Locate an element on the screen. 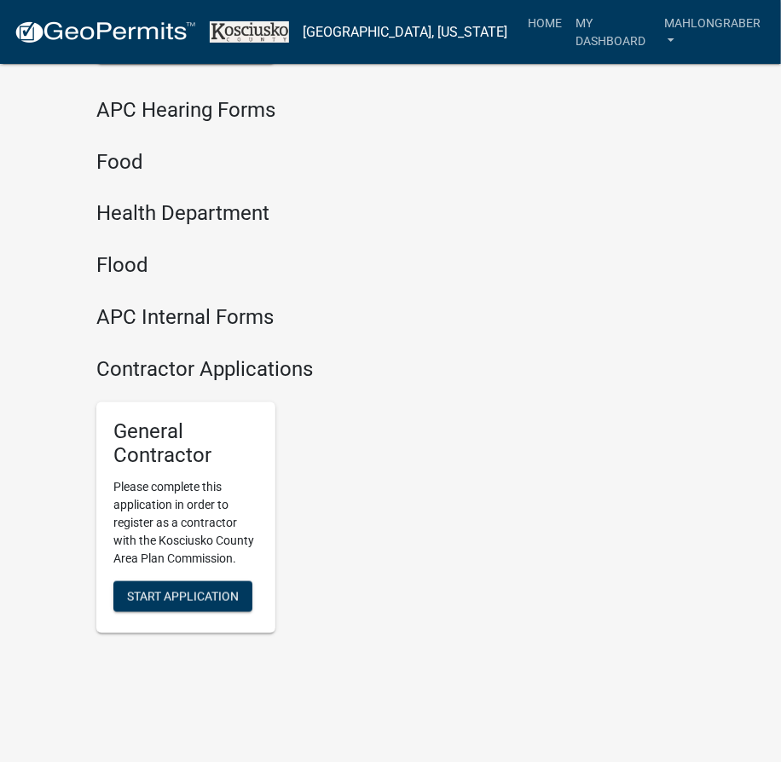  img: Kosciusko County, Indiana is located at coordinates (249, 32).